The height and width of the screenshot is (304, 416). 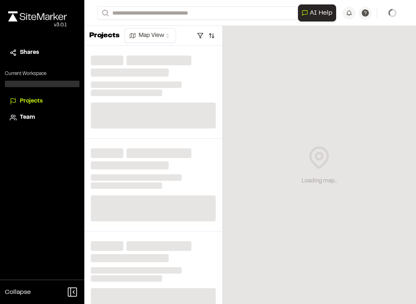 I want to click on span: AI Help, so click(x=321, y=13).